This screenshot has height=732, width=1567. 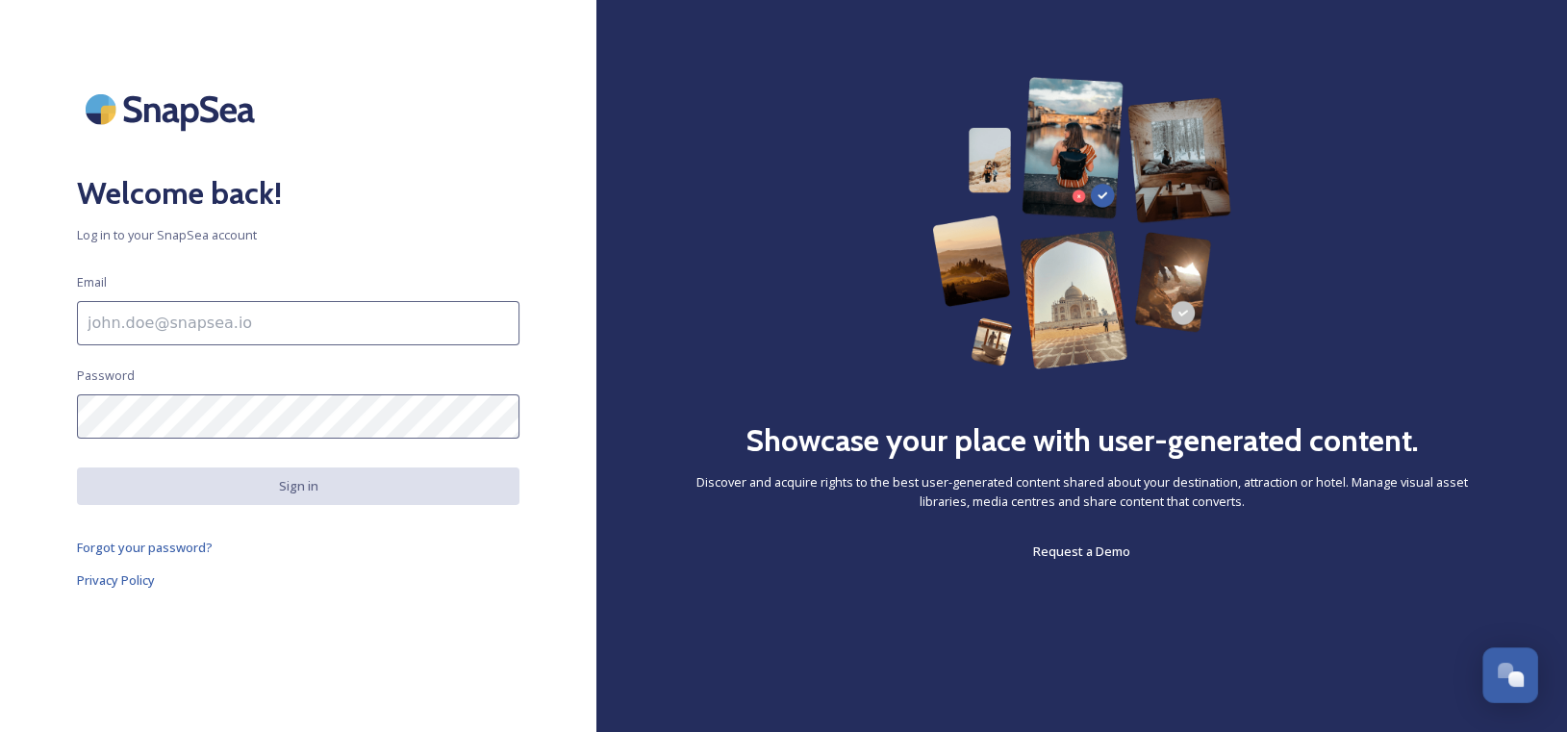 I want to click on h2: Welcome back!, so click(x=298, y=193).